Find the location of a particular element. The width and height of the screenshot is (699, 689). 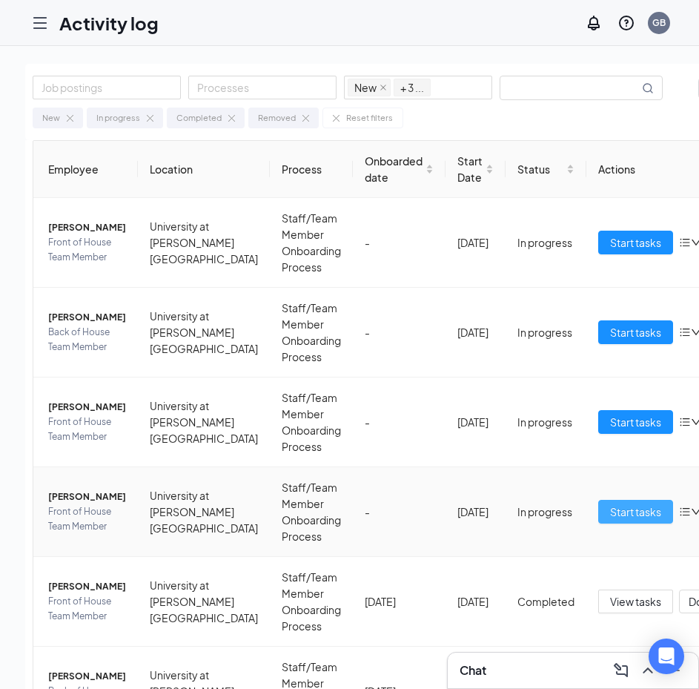

svg: QuestionInfo is located at coordinates (626, 23).